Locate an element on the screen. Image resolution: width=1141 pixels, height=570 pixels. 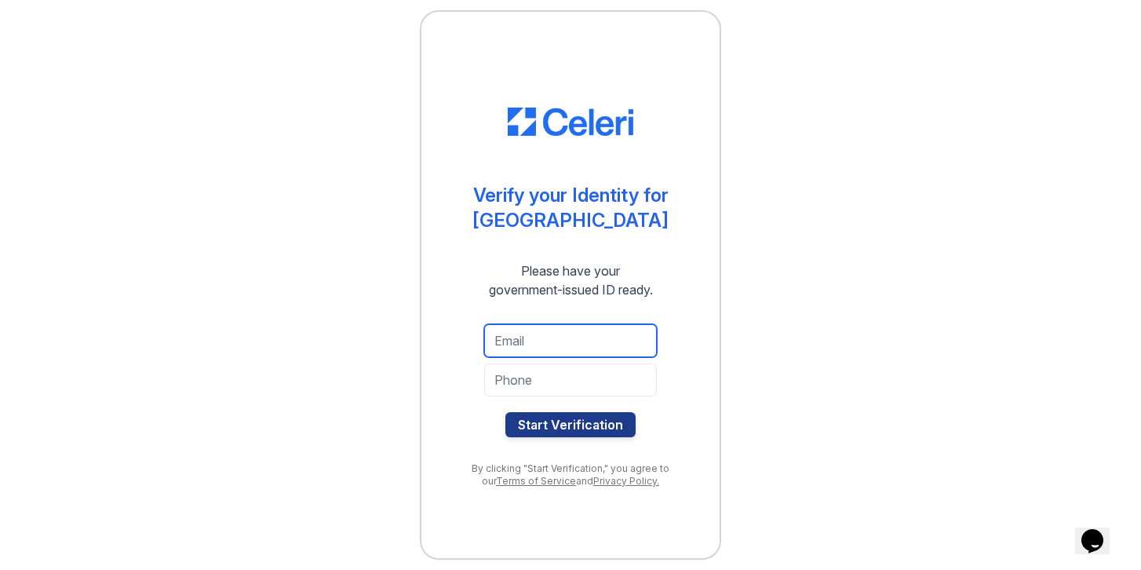
a: Terms of Service is located at coordinates (536, 480).